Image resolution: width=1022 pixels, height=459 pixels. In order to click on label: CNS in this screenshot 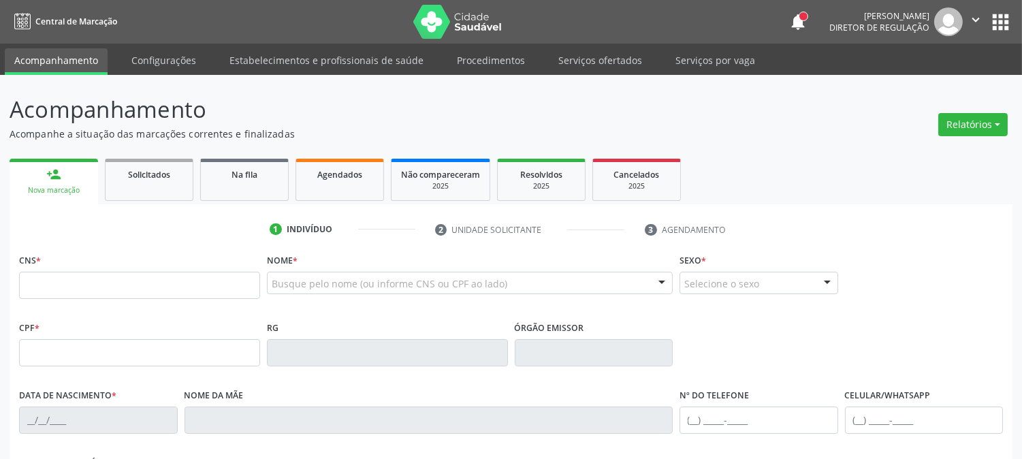, I will do `click(30, 261)`.